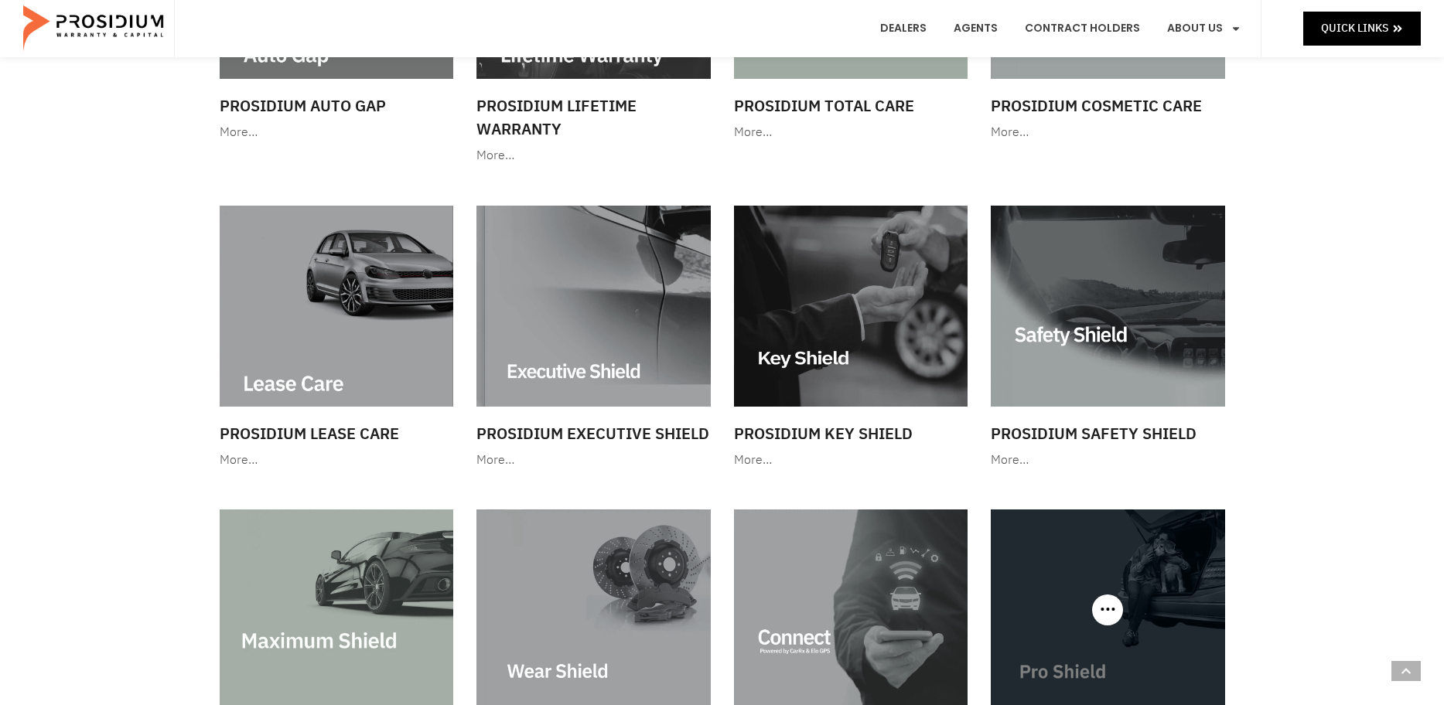 The height and width of the screenshot is (705, 1444). Describe the element at coordinates (1362, 28) in the screenshot. I see `a: Quick Links` at that location.